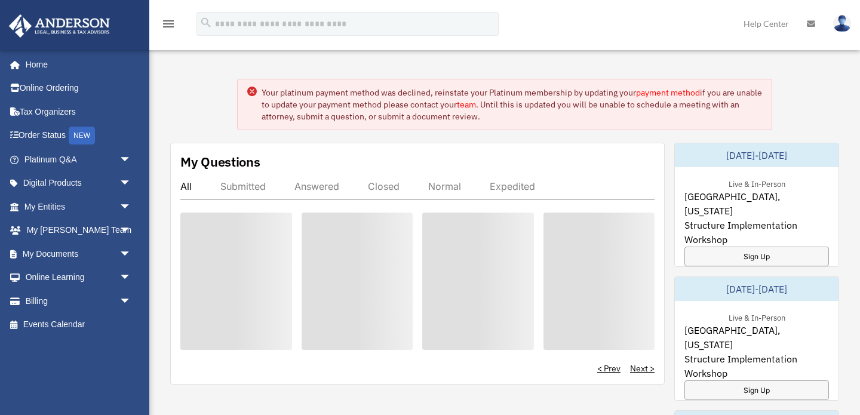 This screenshot has height=415, width=860. What do you see at coordinates (79, 325) in the screenshot?
I see `a: Events Calendar` at bounding box center [79, 325].